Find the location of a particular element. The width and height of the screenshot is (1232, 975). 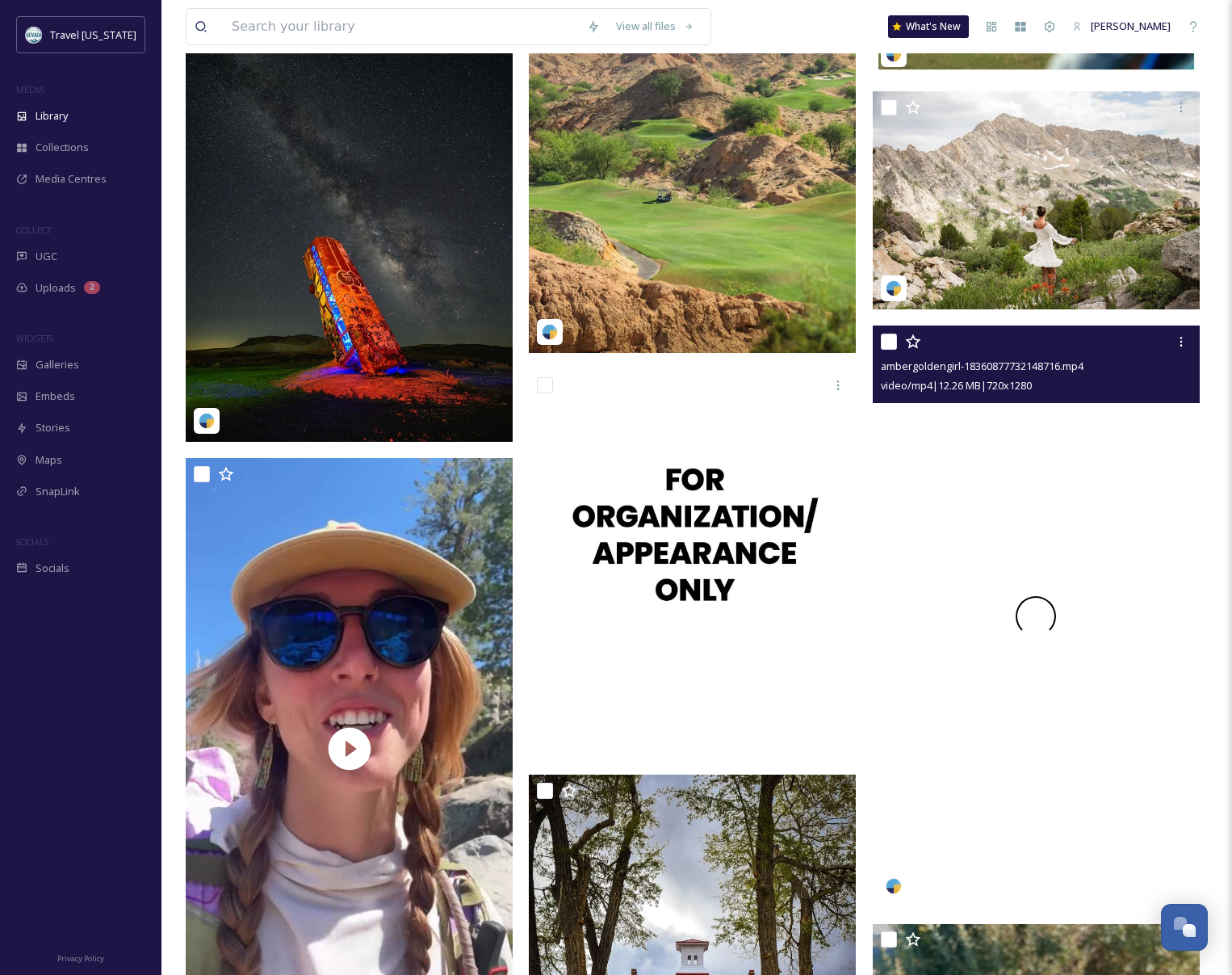

span: Library is located at coordinates (52, 116).